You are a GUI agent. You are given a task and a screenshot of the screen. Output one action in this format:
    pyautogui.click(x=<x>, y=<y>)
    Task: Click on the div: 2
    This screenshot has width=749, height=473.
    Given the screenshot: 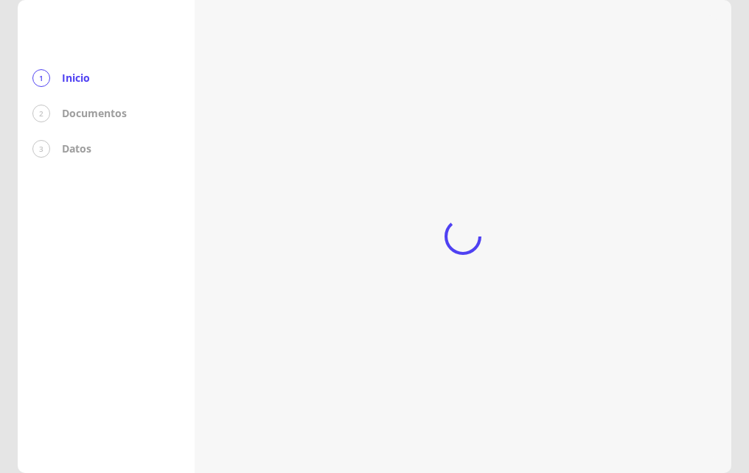 What is the action you would take?
    pyautogui.click(x=41, y=114)
    